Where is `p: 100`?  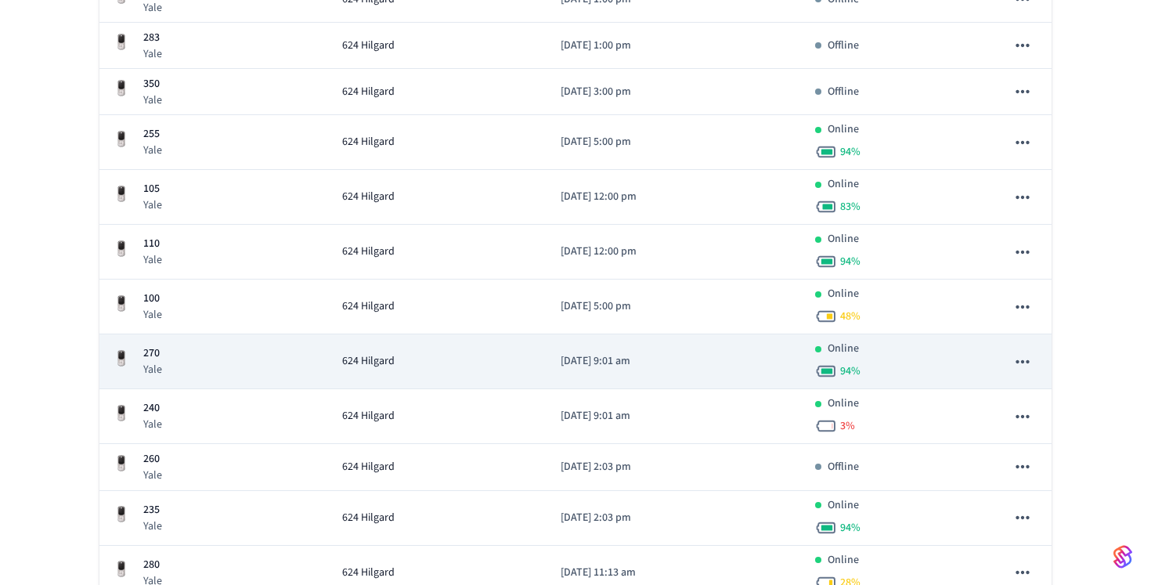 p: 100 is located at coordinates (153, 298).